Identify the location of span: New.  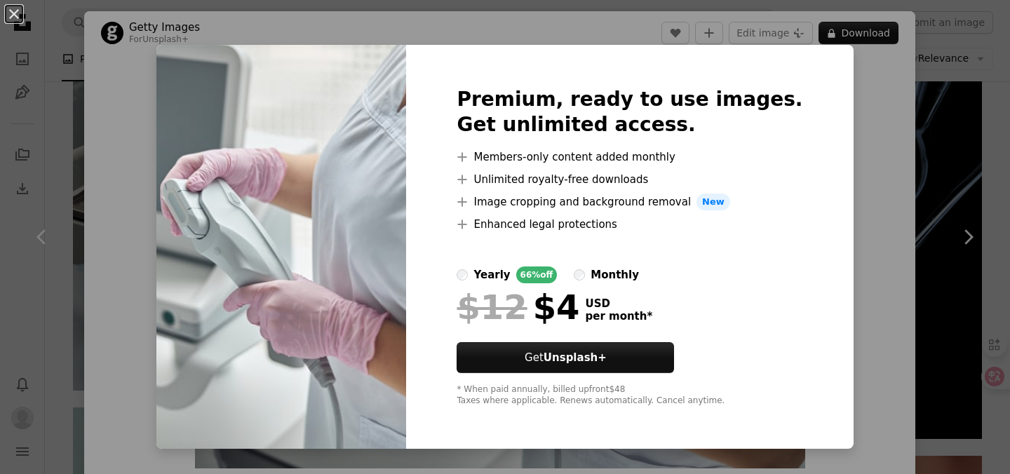
(713, 202).